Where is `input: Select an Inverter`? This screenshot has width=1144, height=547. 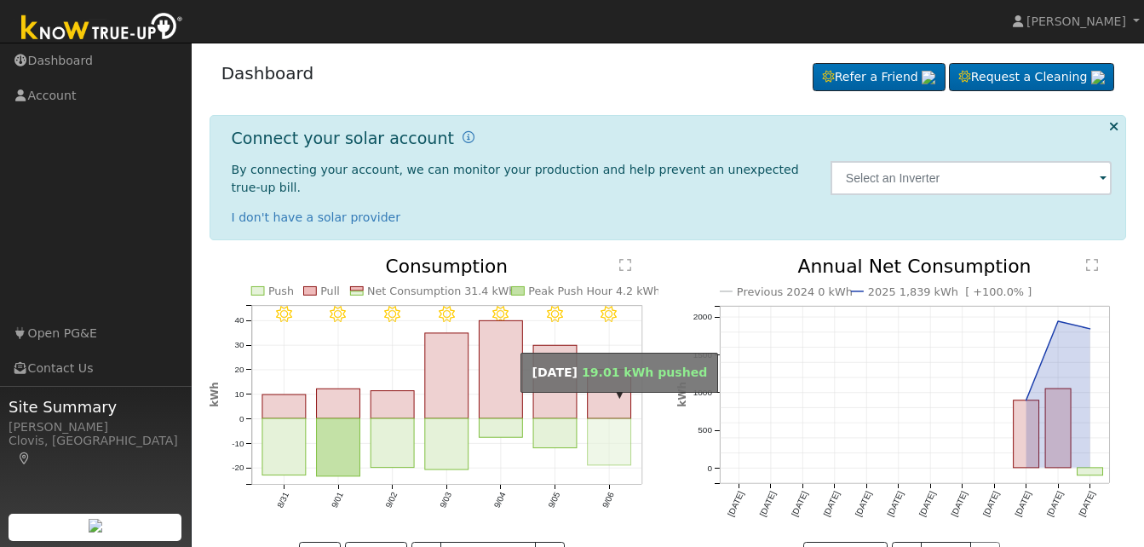
input: Select an Inverter is located at coordinates (971, 178).